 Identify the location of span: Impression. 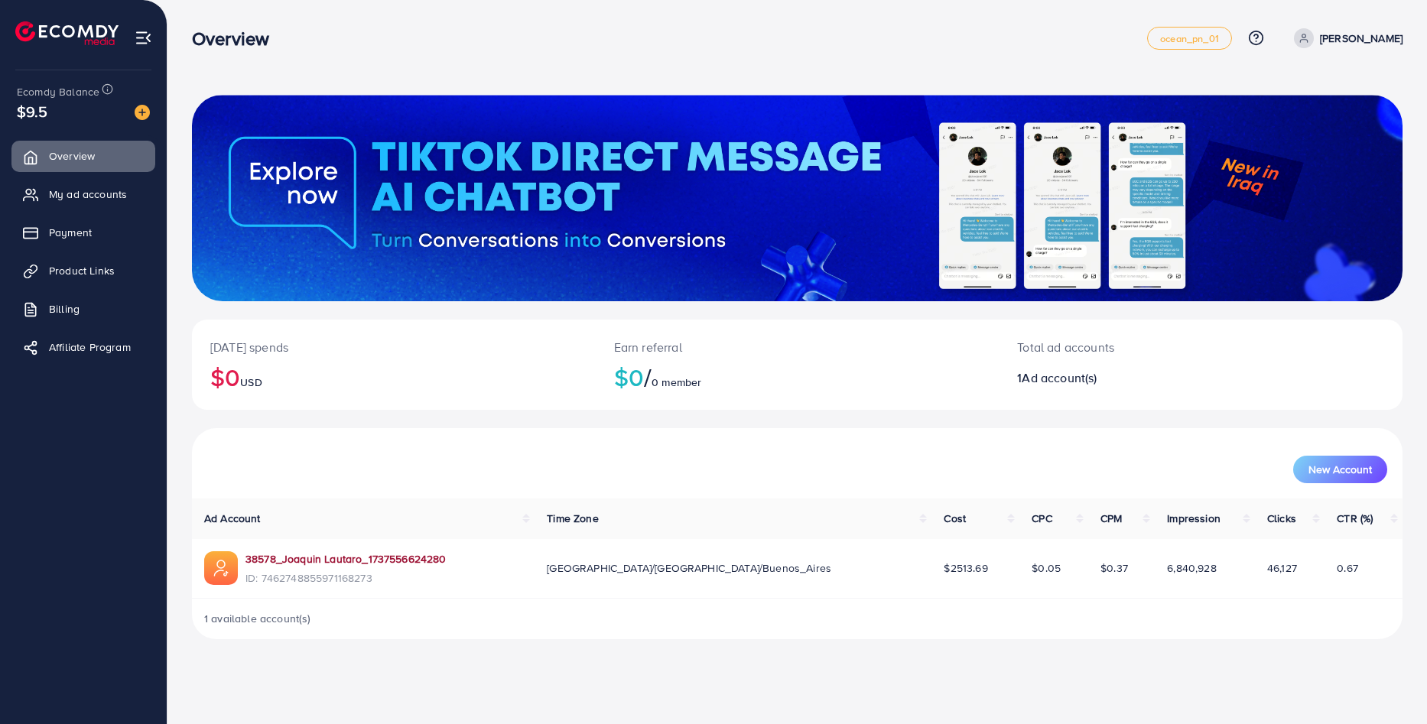
(1193, 518).